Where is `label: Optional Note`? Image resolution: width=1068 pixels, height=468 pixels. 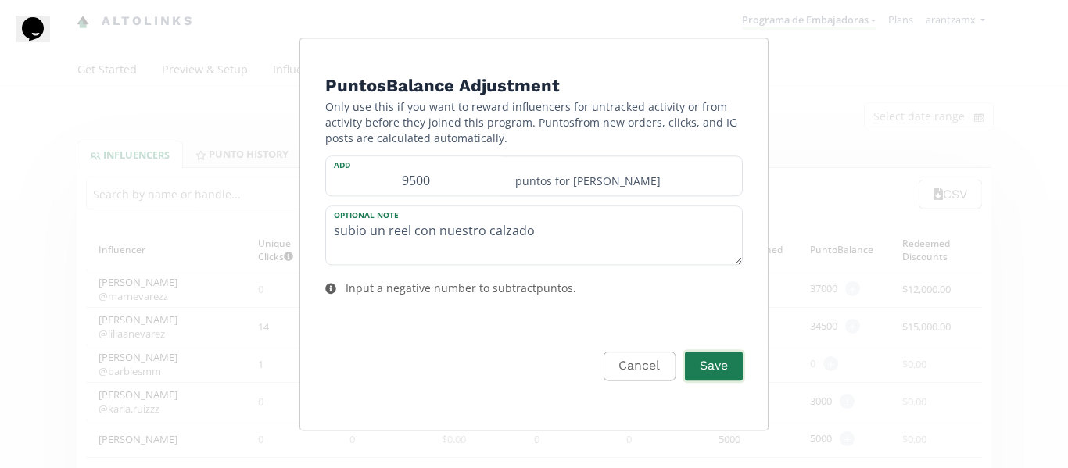
label: Optional Note is located at coordinates (526, 214).